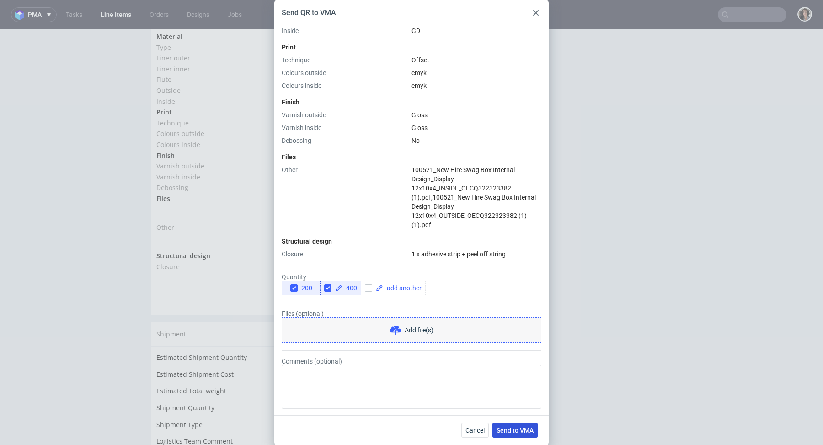 This screenshot has height=445, width=823. What do you see at coordinates (235, 94) in the screenshot?
I see `td: Technique` at bounding box center [235, 94].